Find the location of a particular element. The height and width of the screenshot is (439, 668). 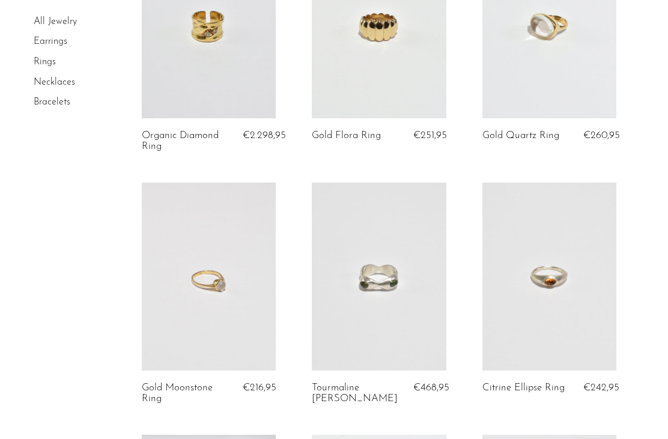

a: Gold Quartz Ring is located at coordinates (520, 136).